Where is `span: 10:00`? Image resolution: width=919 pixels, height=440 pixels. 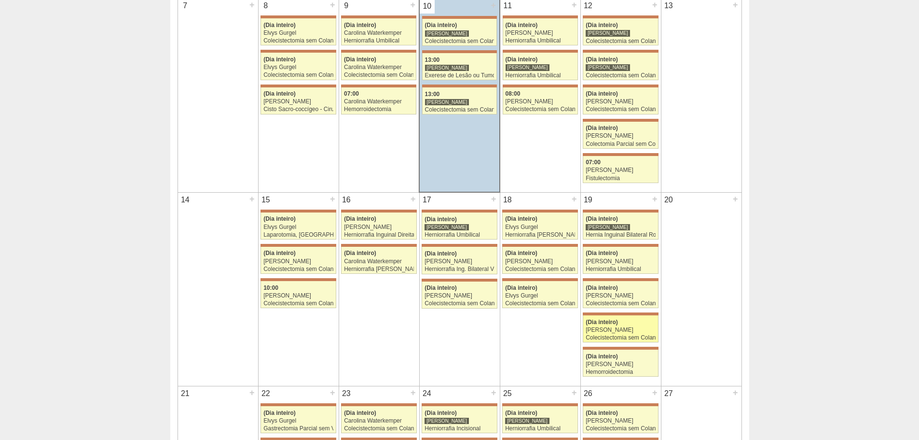
span: 10:00 is located at coordinates (271, 288).